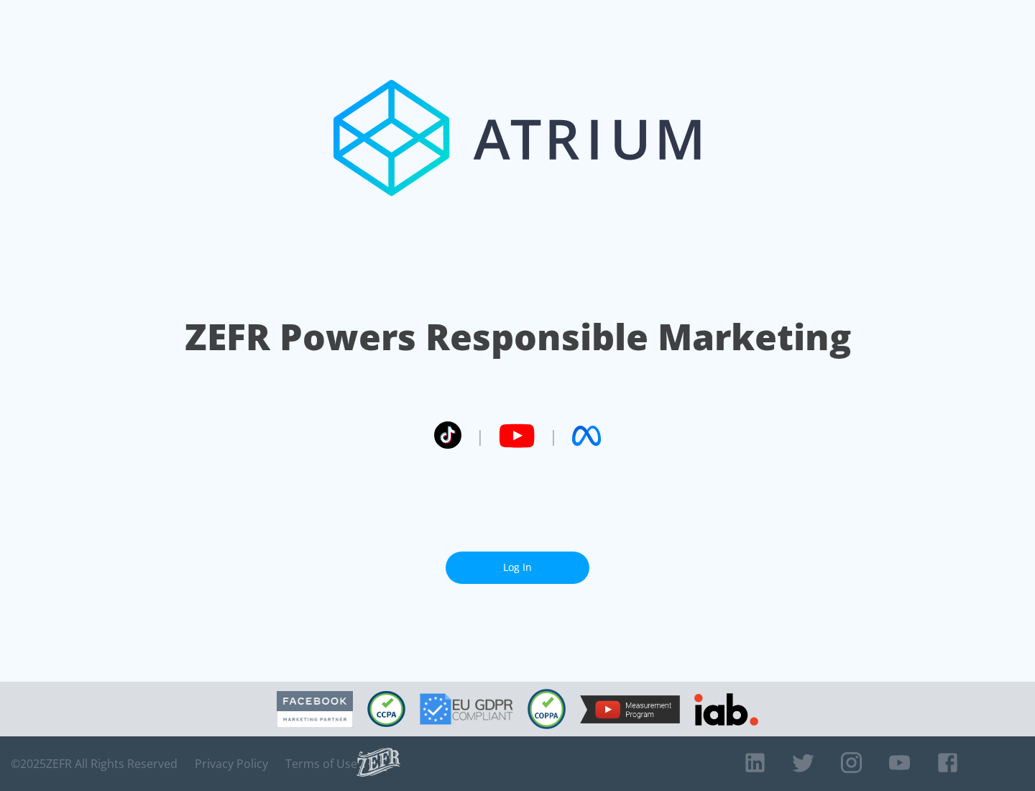 The image size is (1035, 791). I want to click on h1: ZEFR Powers Responsible Marketing, so click(518, 336).